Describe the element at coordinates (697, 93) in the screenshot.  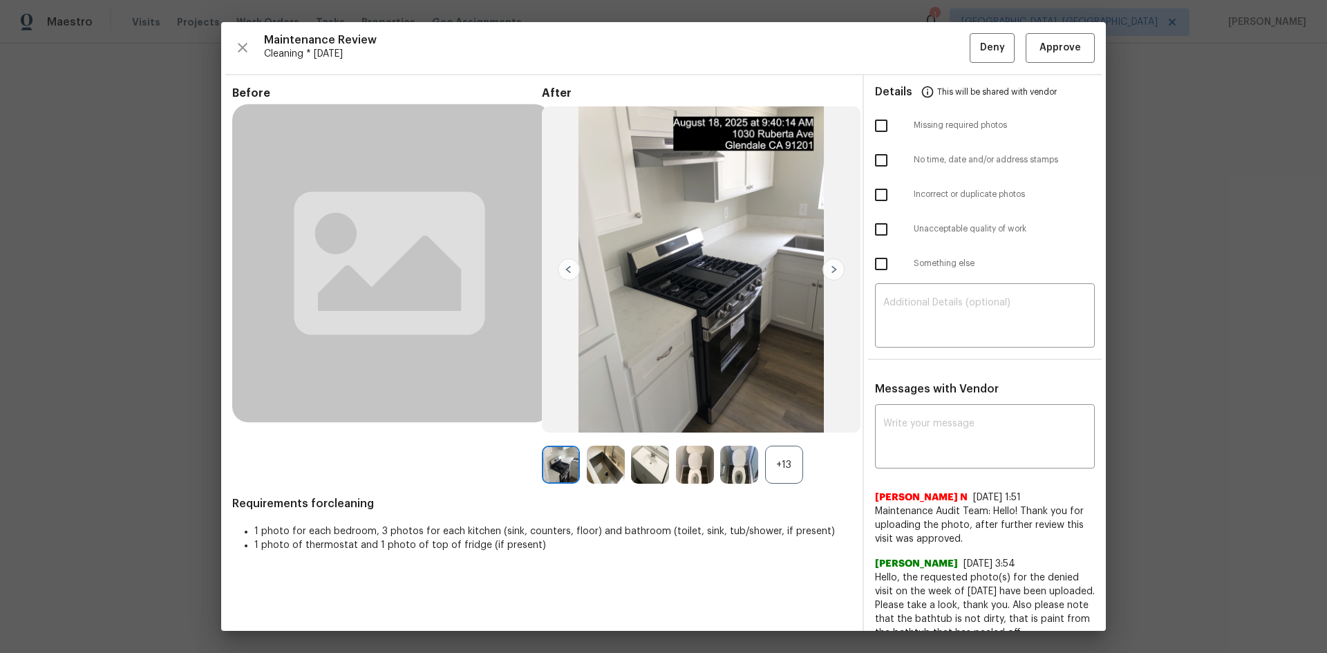
I see `span: After` at that location.